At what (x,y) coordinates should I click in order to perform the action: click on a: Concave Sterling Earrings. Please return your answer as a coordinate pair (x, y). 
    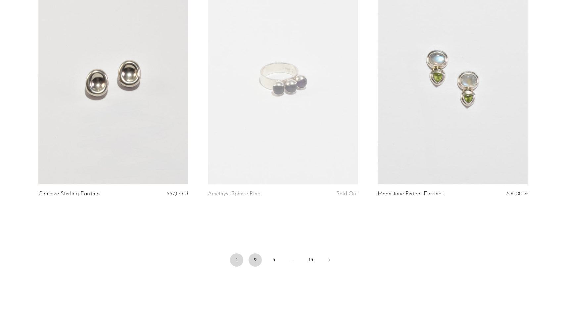
    Looking at the image, I should click on (69, 194).